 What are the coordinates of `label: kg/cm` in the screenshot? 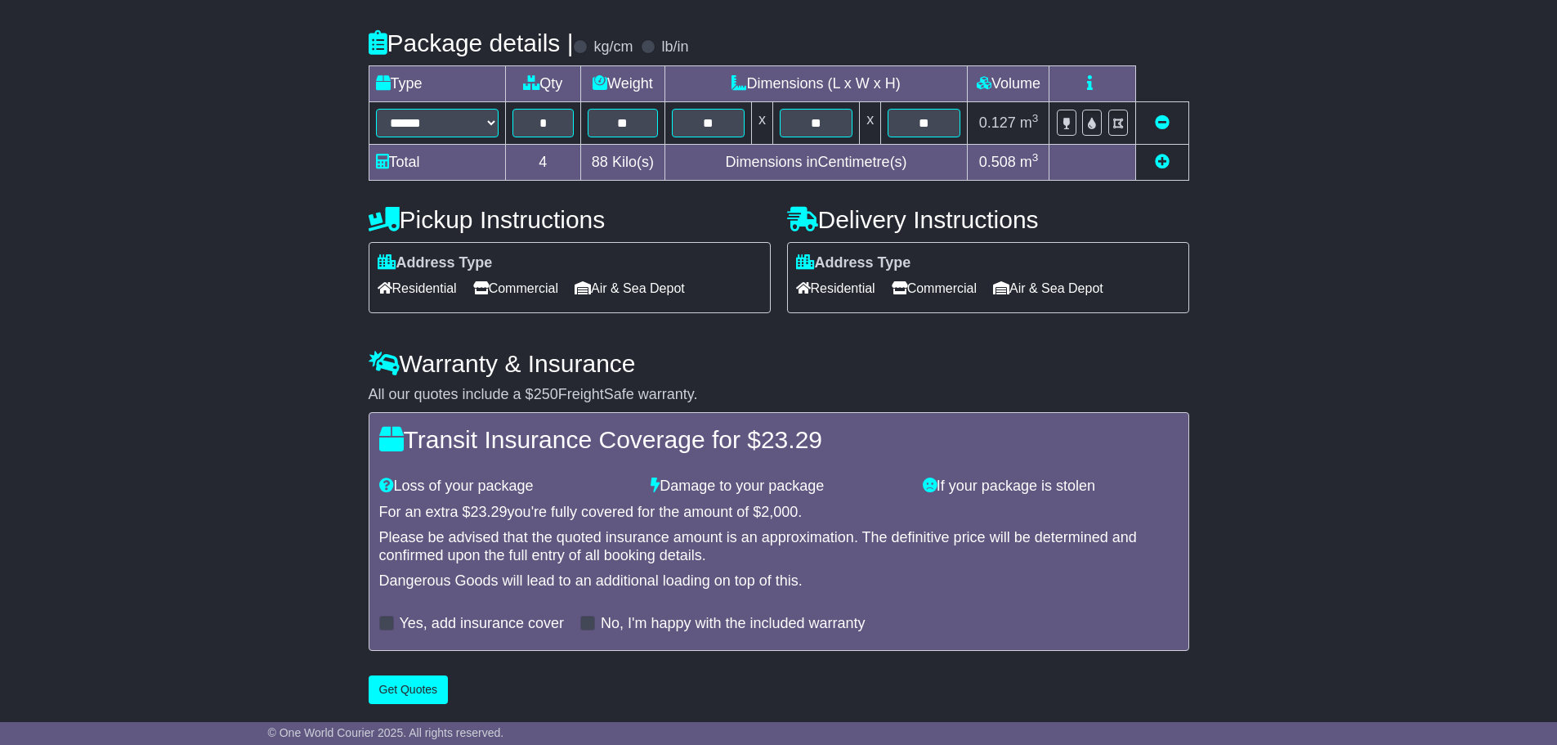 It's located at (613, 47).